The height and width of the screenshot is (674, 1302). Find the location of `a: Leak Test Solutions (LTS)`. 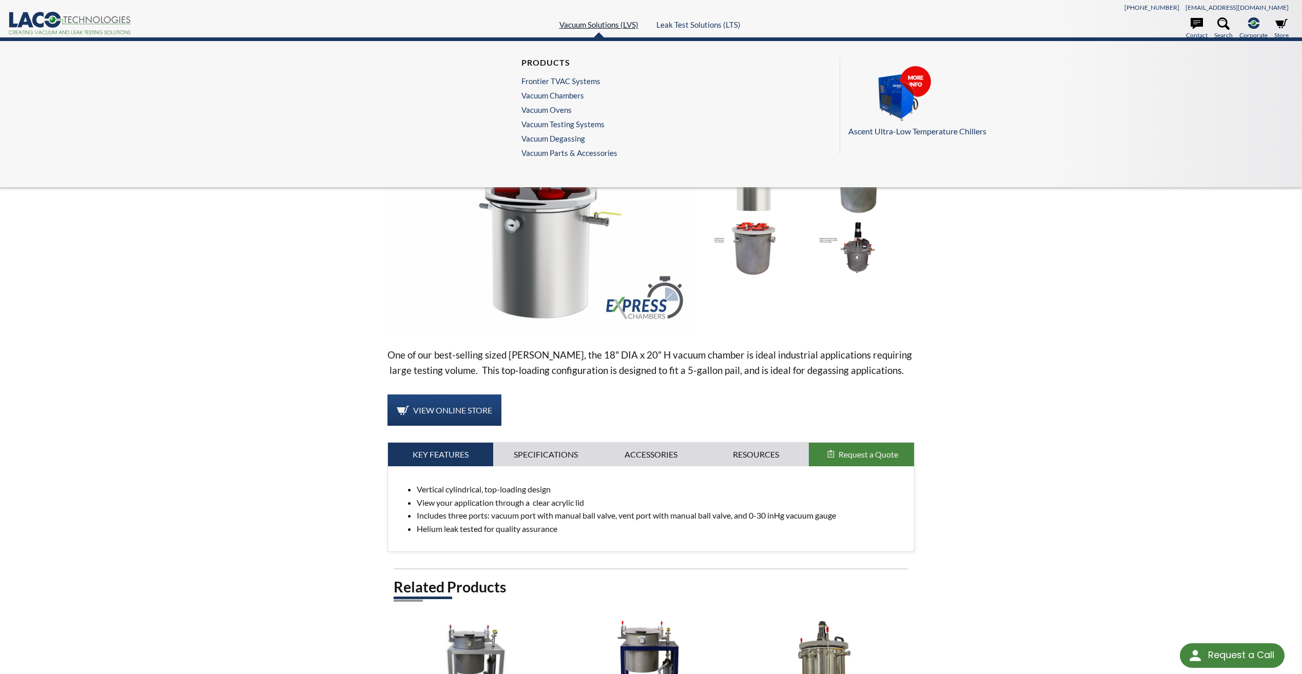

a: Leak Test Solutions (LTS) is located at coordinates (699, 25).